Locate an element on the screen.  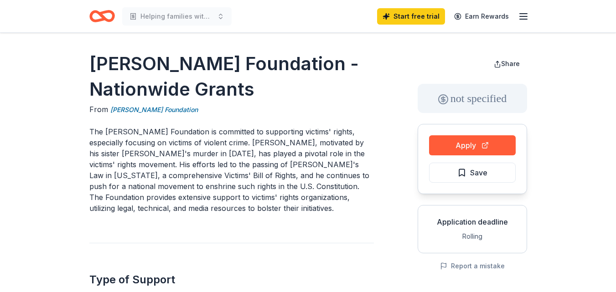
button: Report a mistake is located at coordinates (472, 266).